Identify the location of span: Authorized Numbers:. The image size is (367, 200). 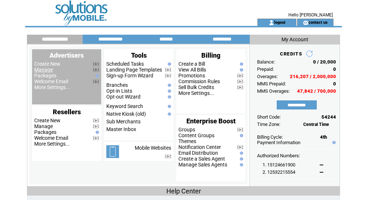
(279, 155).